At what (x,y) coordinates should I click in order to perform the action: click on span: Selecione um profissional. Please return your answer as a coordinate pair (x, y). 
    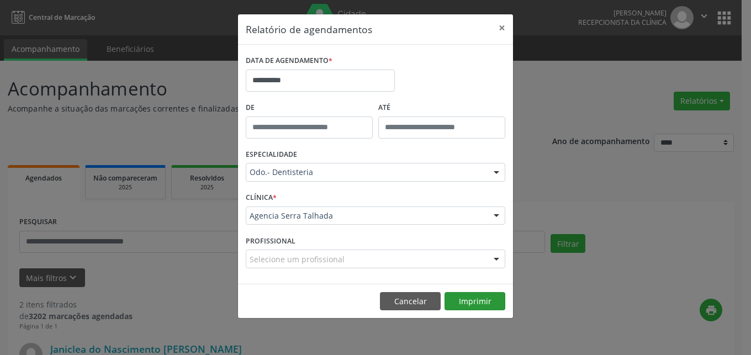
    Looking at the image, I should click on (297, 259).